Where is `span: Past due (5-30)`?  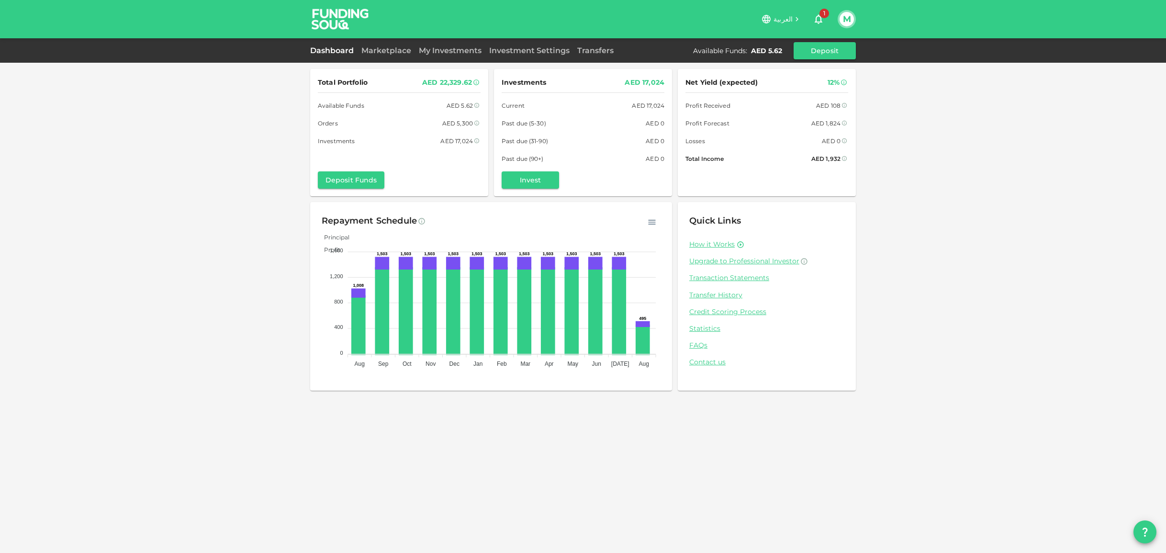 span: Past due (5-30) is located at coordinates (524, 123).